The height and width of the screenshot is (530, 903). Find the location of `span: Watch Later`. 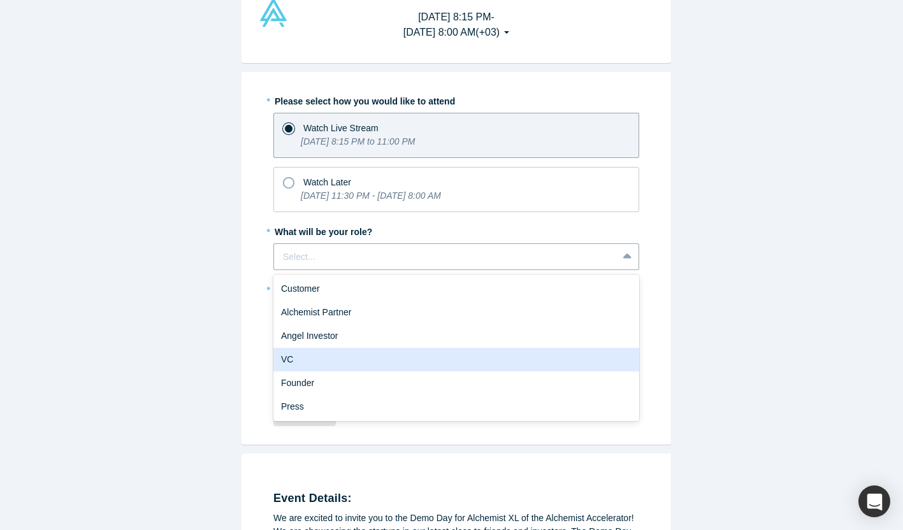

span: Watch Later is located at coordinates (327, 182).